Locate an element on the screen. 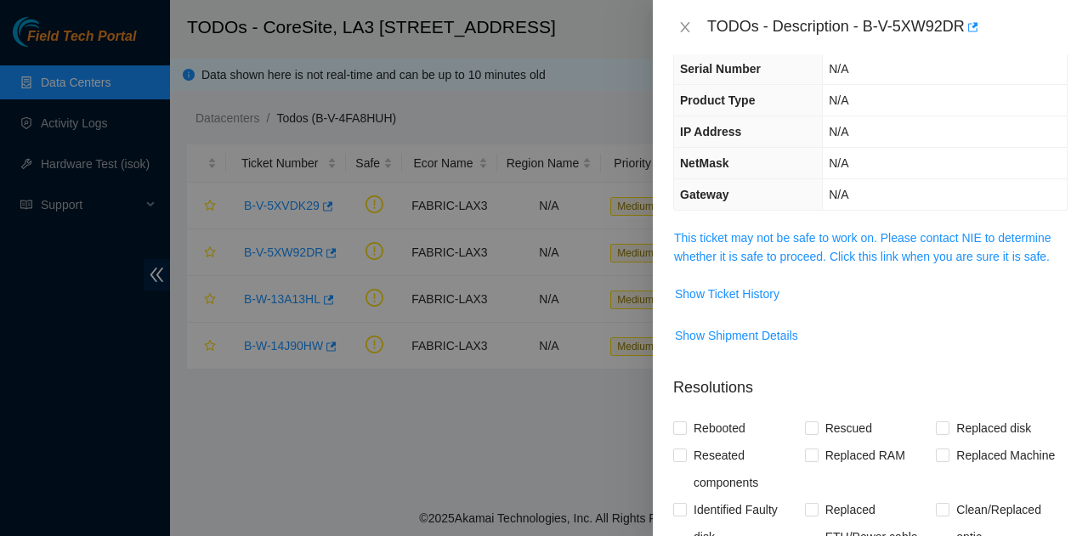 This screenshot has width=1088, height=536. span: Show Ticket History is located at coordinates (727, 294).